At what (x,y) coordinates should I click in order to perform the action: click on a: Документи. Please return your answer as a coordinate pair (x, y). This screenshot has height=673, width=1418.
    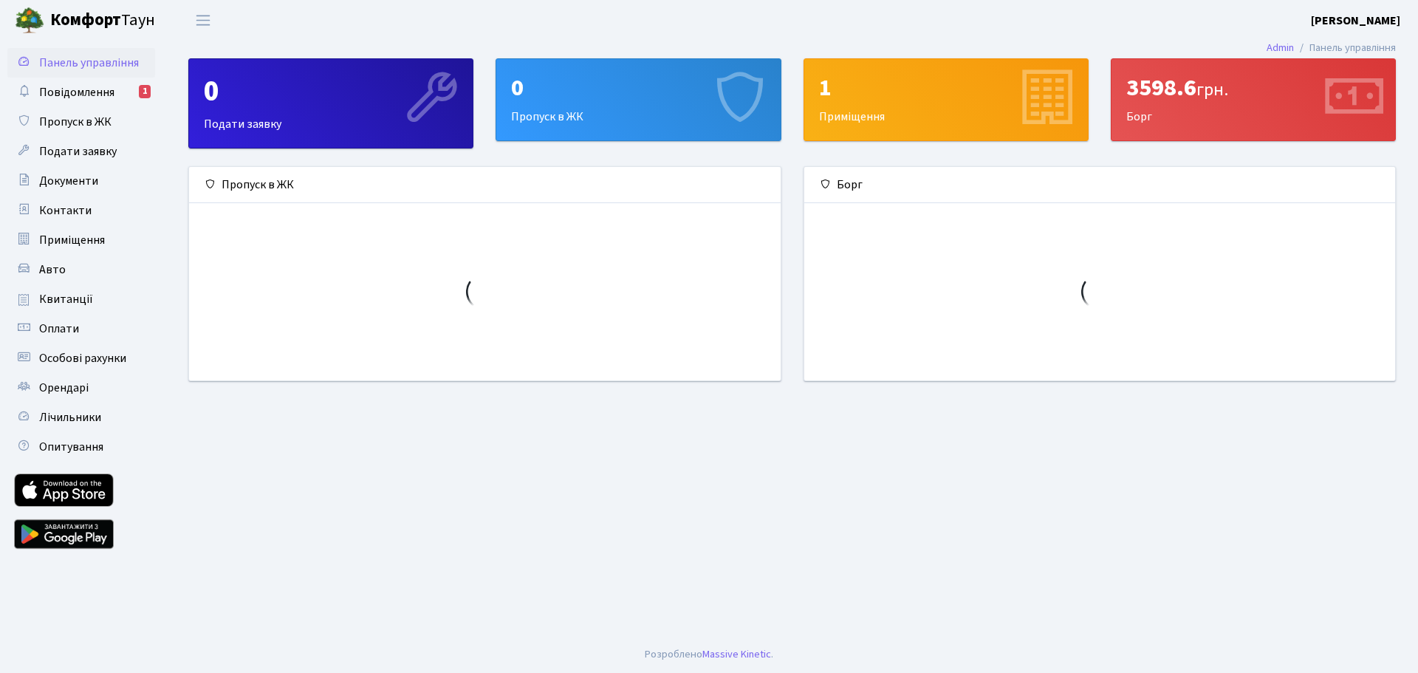
    Looking at the image, I should click on (81, 181).